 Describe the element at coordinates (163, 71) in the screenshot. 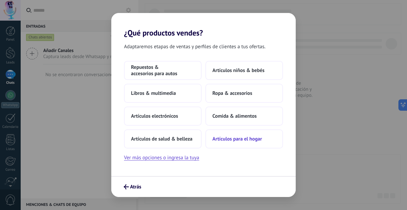

I see `button: Repuestos & accesorios para autos` at that location.